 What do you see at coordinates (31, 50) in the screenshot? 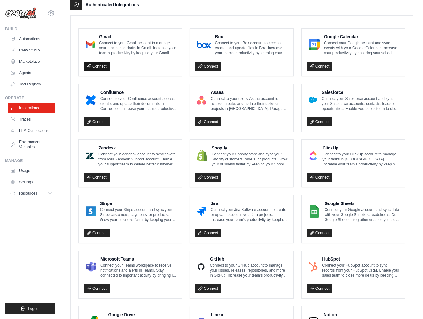
I see `a: Crew Studio` at bounding box center [31, 50].